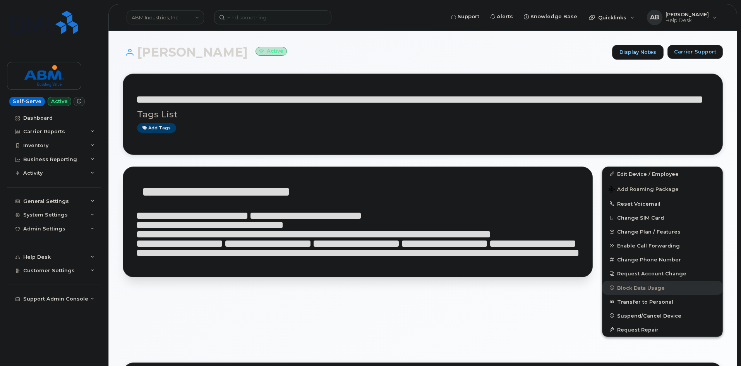 This screenshot has height=366, width=741. I want to click on button: Reset Voicemail, so click(662, 204).